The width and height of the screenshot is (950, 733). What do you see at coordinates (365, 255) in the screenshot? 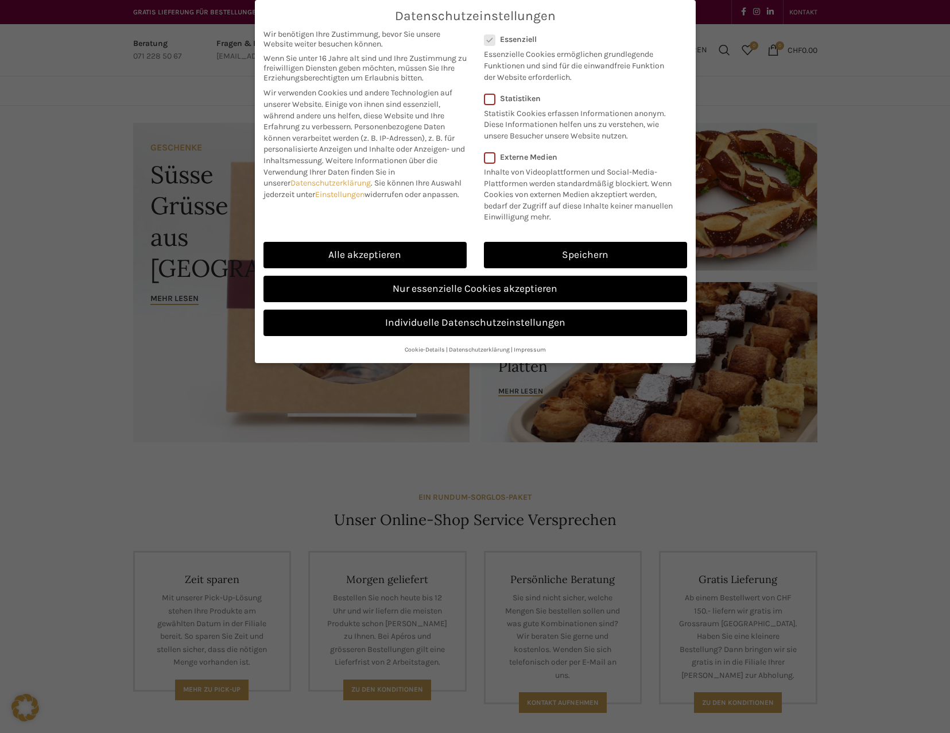
I see `a: Alle akzeptieren` at bounding box center [365, 255].